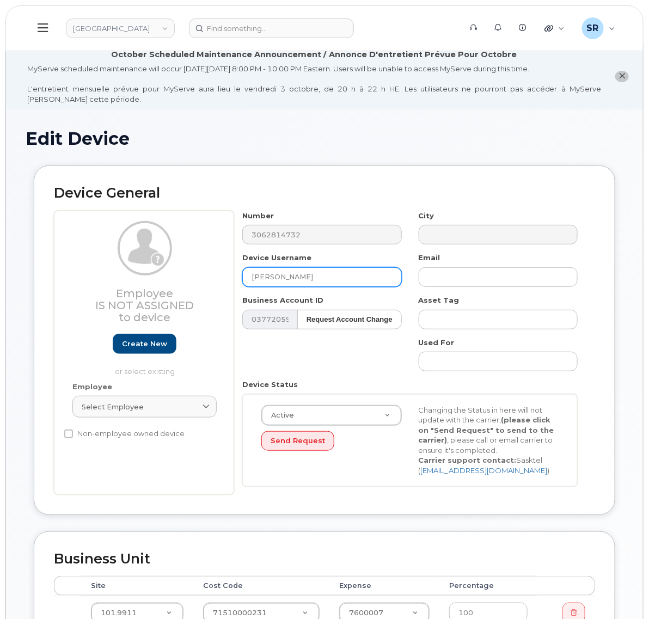 The width and height of the screenshot is (649, 619). Describe the element at coordinates (314, 54) in the screenshot. I see `div: October Scheduled Maintenance Announcement / Annonce D'entretient Prévue Pour Octobre` at that location.